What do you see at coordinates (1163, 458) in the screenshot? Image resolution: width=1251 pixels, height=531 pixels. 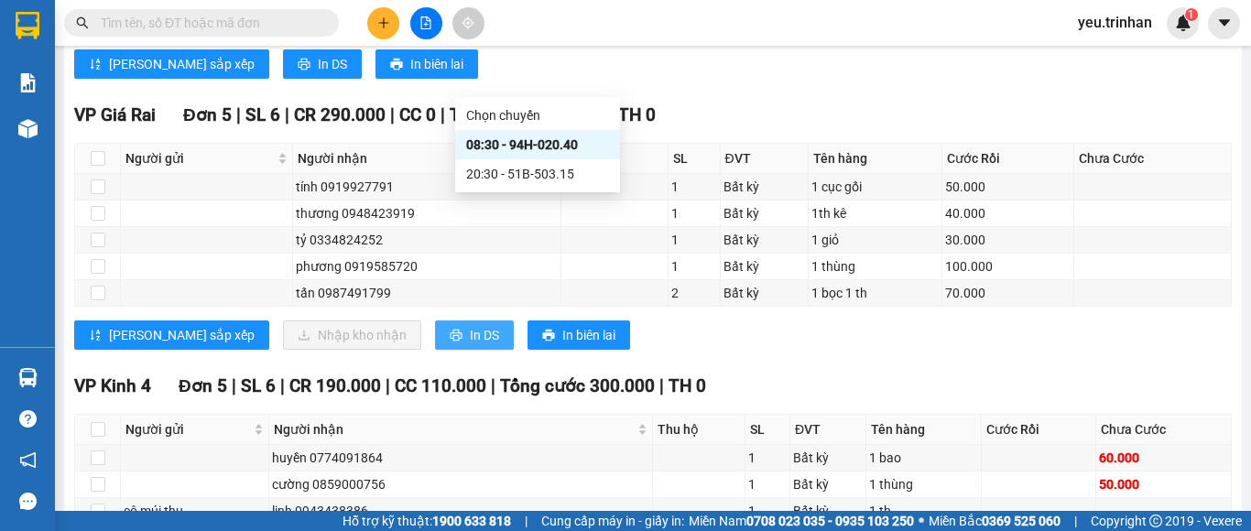 I see `div: 60.000` at bounding box center [1163, 458].